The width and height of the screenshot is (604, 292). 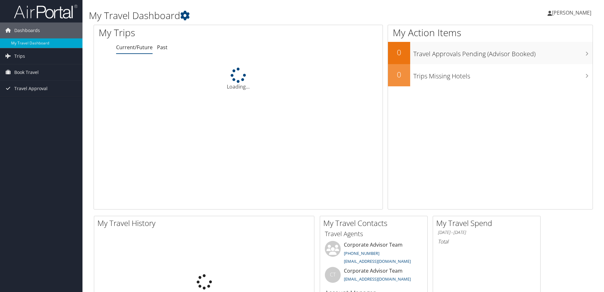 What do you see at coordinates (503, 75) in the screenshot?
I see `h3: Trips Missing Hotels` at bounding box center [503, 75].